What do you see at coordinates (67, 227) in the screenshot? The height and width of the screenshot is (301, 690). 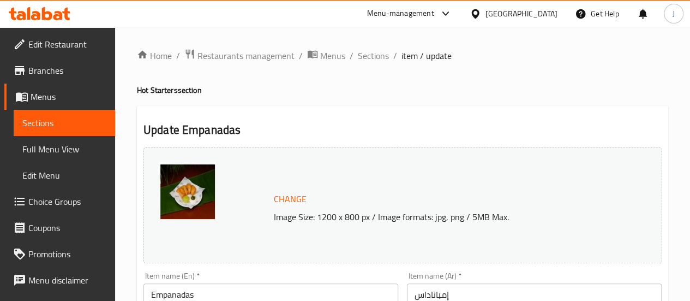 I see `span: Coupons` at bounding box center [67, 227].